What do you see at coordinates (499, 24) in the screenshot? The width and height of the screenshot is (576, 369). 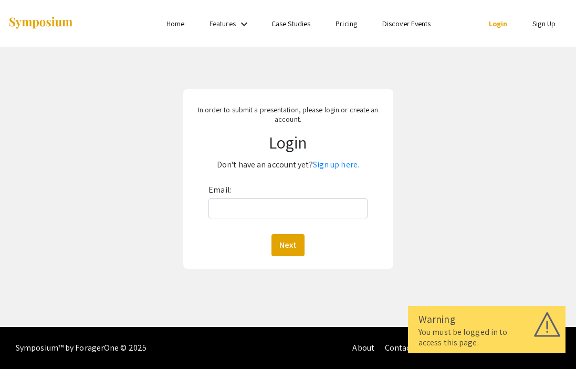 I see `a: Login` at bounding box center [499, 24].